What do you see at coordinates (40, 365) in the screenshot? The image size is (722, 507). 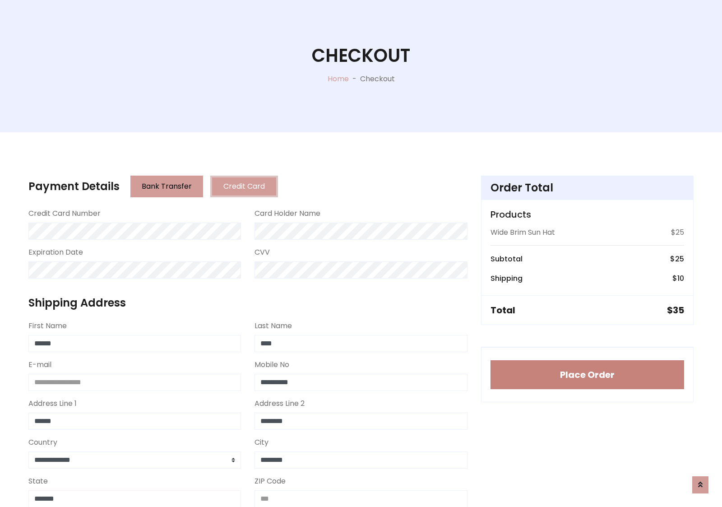 I see `label: E-mail` at bounding box center [40, 365].